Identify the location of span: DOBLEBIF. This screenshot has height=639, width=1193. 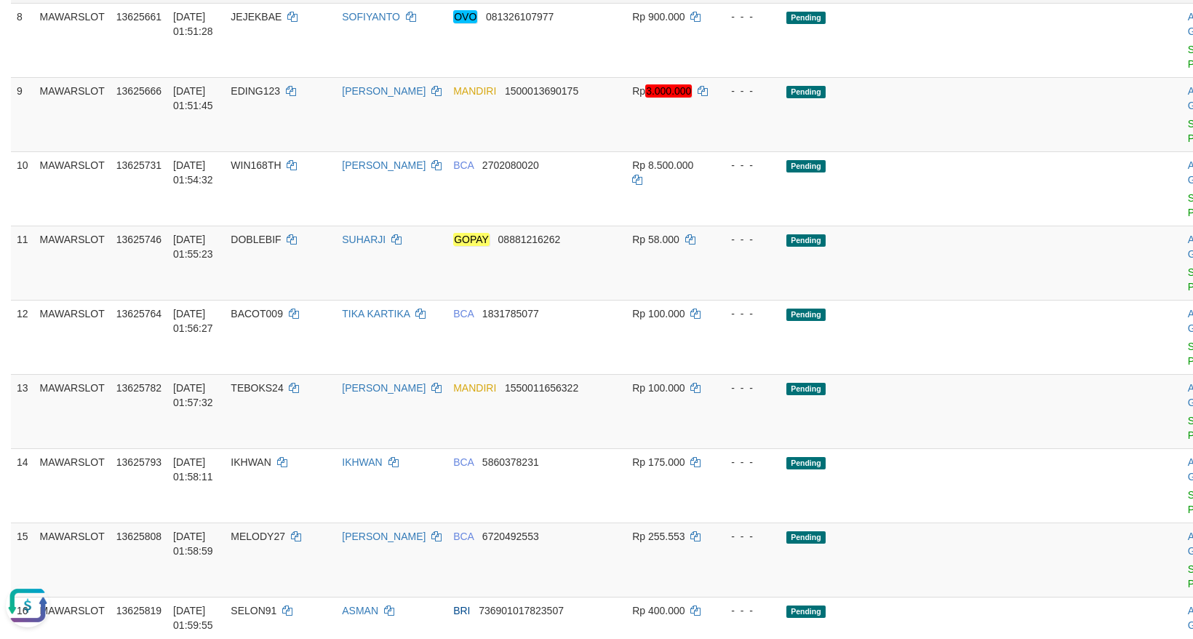
(255, 239).